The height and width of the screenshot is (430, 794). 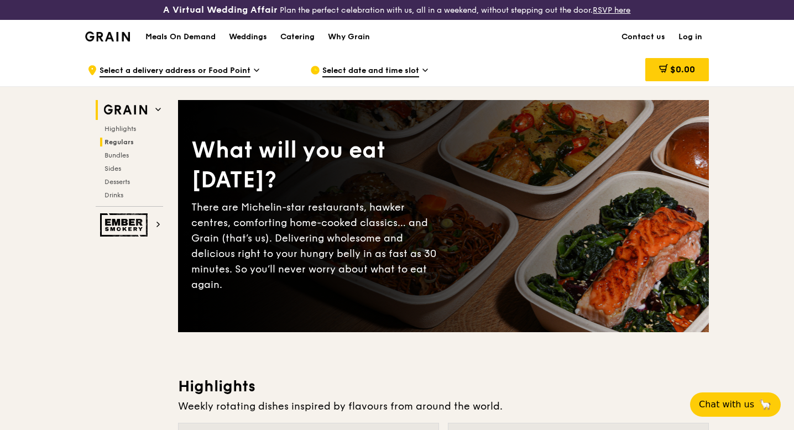 I want to click on div: Weekly rotating dishes inspired by flavours from around the world., so click(x=443, y=406).